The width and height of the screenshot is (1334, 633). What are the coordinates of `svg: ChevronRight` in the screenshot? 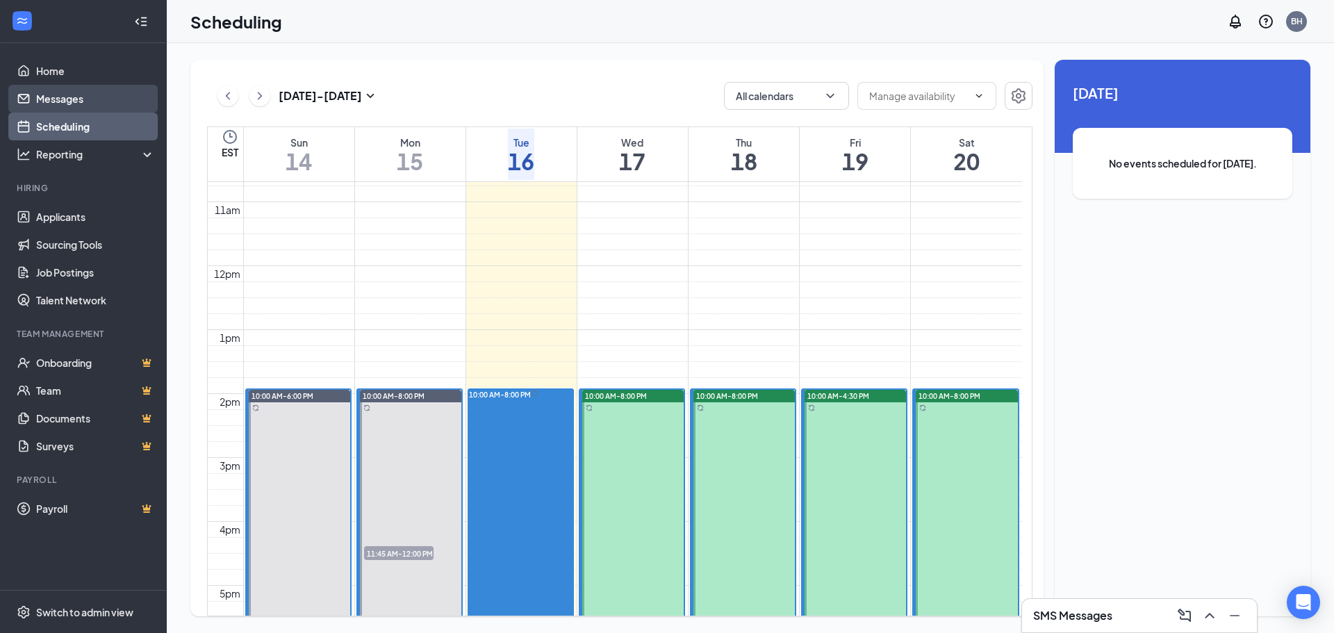 It's located at (260, 96).